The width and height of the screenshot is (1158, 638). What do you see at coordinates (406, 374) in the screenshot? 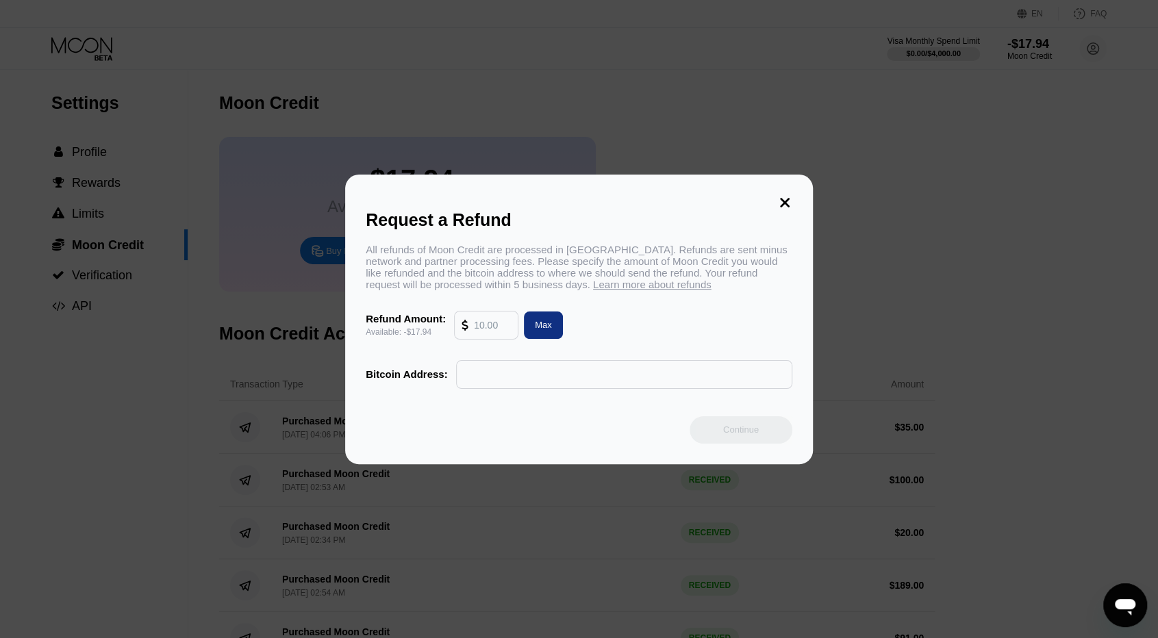
I see `div: Bitcoin Address:` at bounding box center [406, 374].